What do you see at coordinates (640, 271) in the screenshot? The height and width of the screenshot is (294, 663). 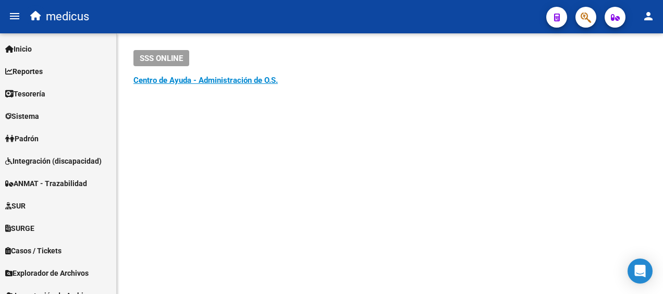 I see `div: Open Intercom Messenger` at bounding box center [640, 271].